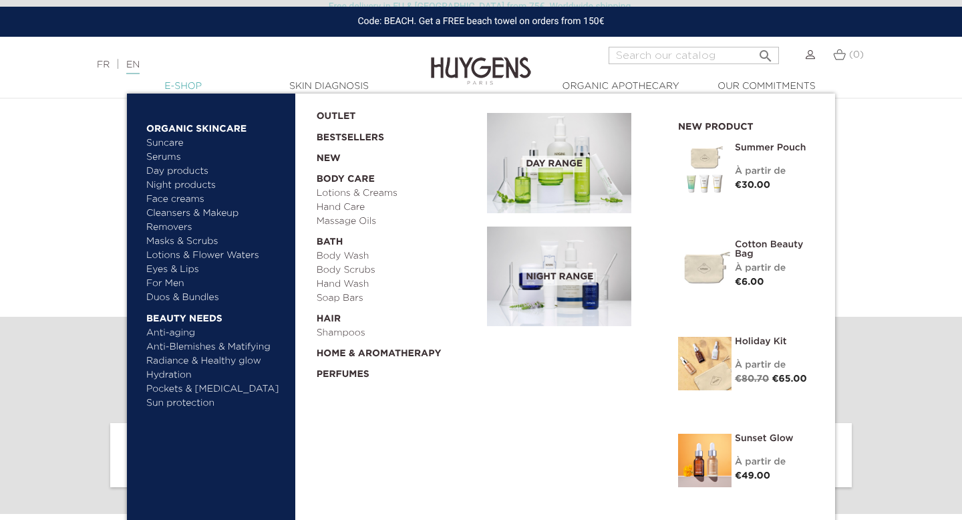 This screenshot has height=520, width=962. I want to click on span: €49.00, so click(752, 476).